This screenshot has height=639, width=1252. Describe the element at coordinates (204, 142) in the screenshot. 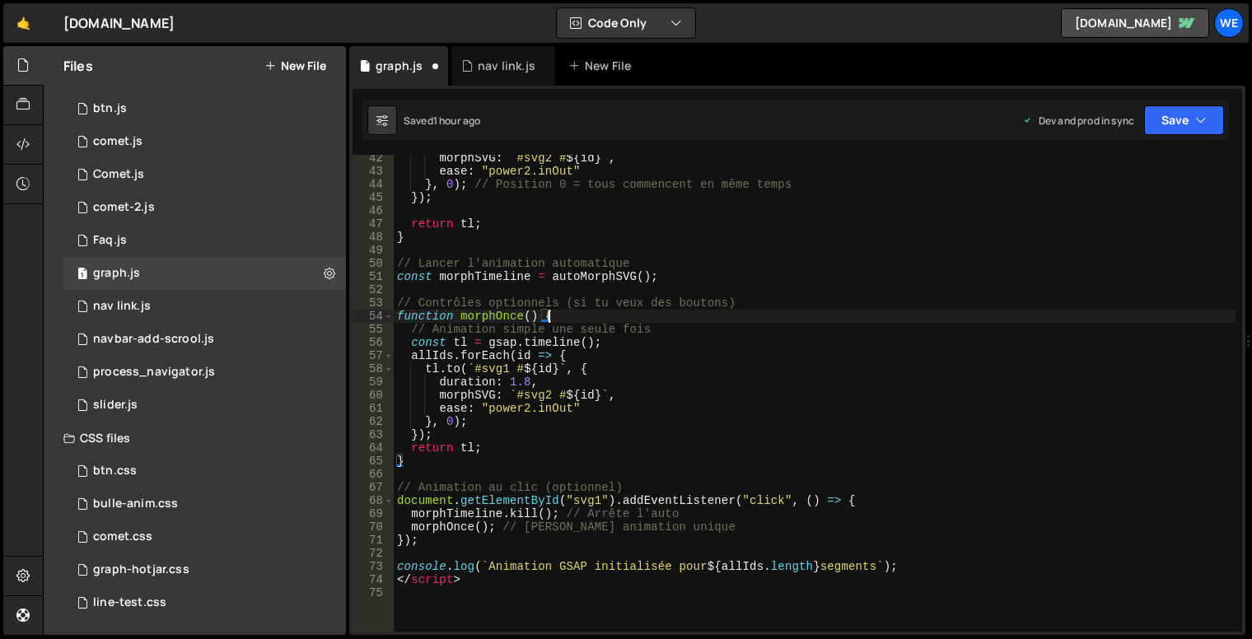

I see `div: 17167/47407.js` at that location.